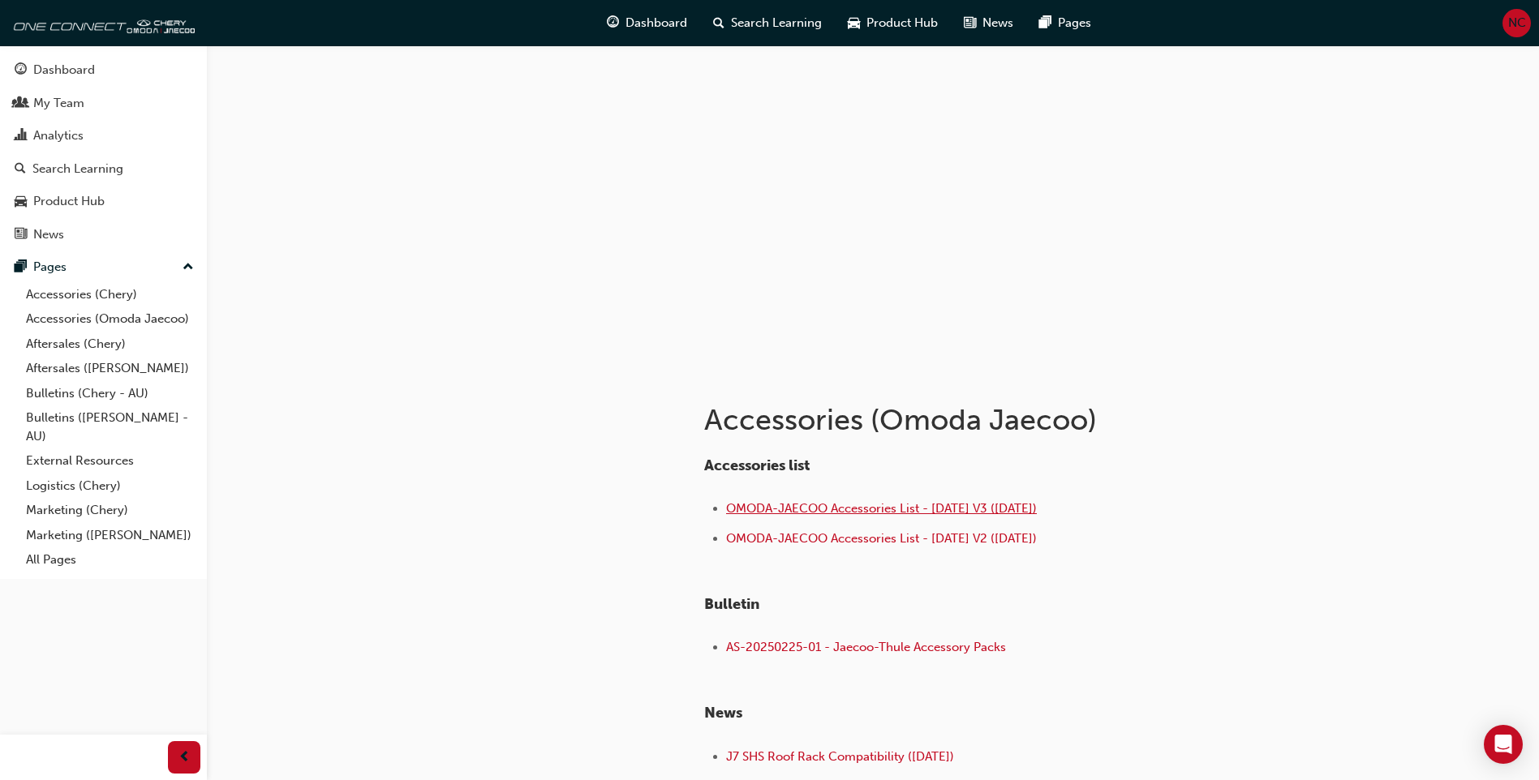 The image size is (1539, 780). What do you see at coordinates (64, 70) in the screenshot?
I see `div: Dashboard` at bounding box center [64, 70].